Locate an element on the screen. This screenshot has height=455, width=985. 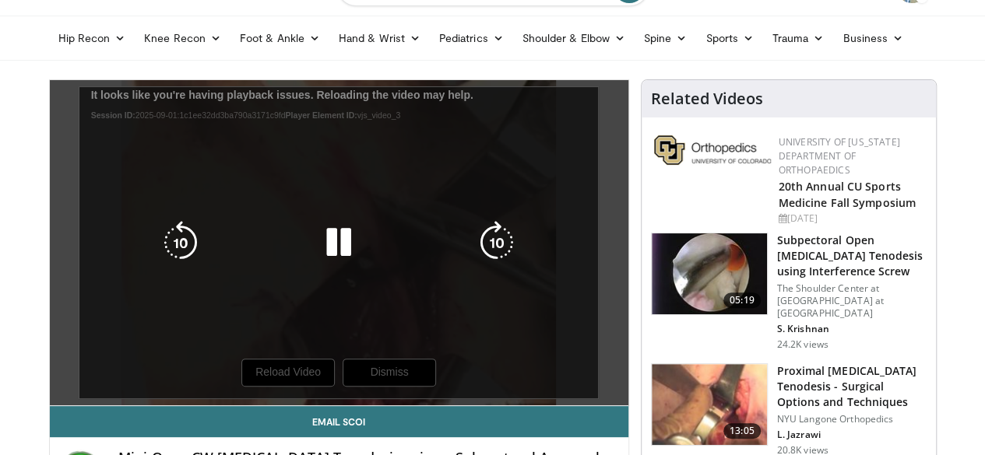
a: Spine is located at coordinates (665, 38).